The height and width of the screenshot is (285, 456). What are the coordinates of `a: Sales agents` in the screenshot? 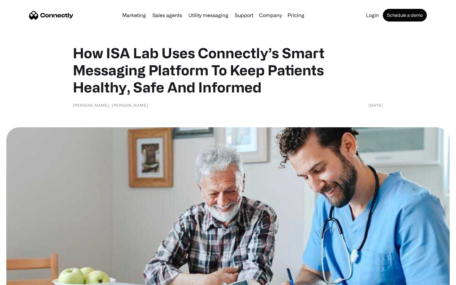 It's located at (167, 15).